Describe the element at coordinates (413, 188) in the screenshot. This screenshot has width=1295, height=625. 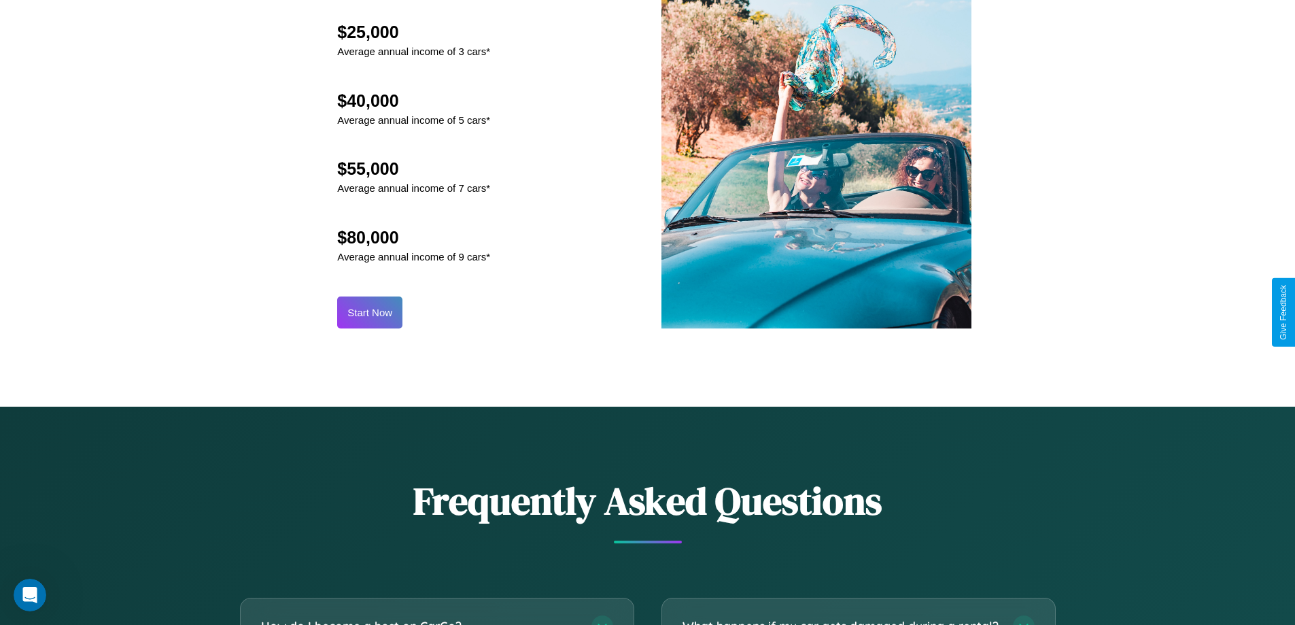
I see `p: Average annual income of 7 cars*` at that location.